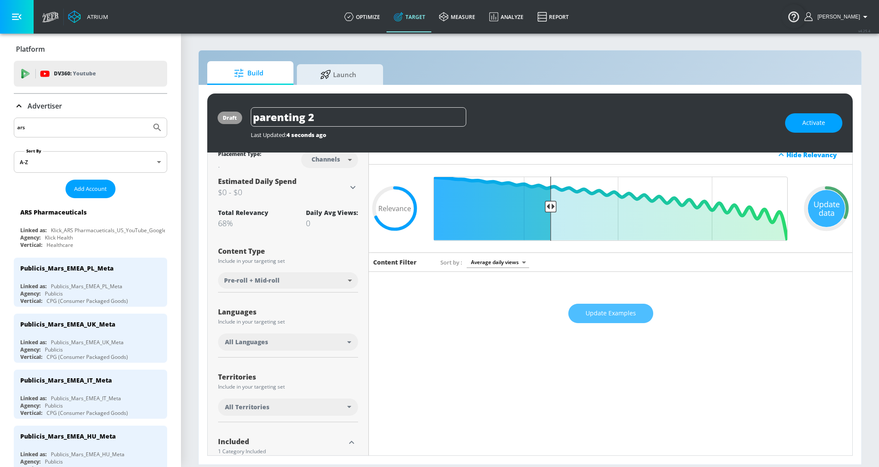  What do you see at coordinates (362, 17) in the screenshot?
I see `a: optimize` at bounding box center [362, 17].